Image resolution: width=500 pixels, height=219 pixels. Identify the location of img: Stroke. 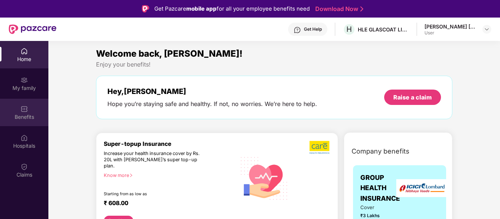
(361, 9).